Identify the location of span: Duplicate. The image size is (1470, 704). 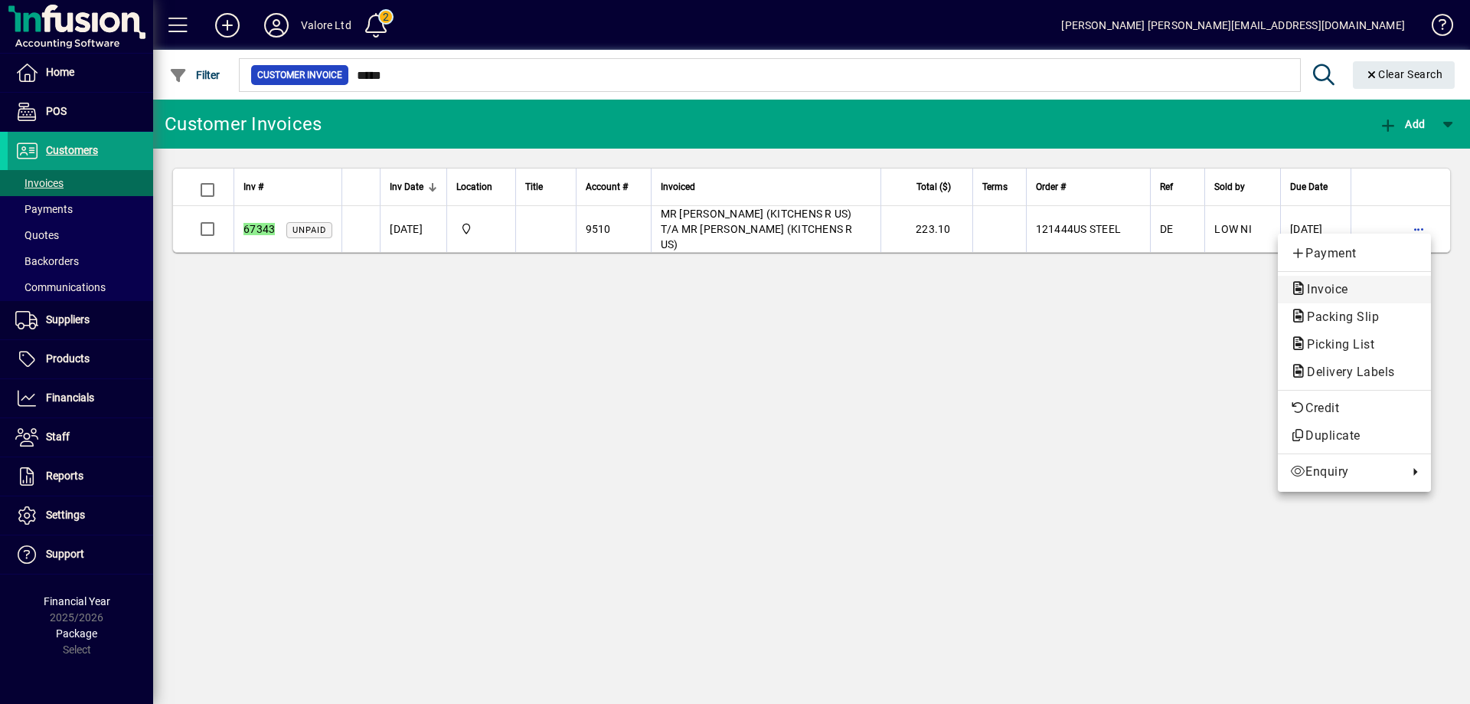
(1354, 436).